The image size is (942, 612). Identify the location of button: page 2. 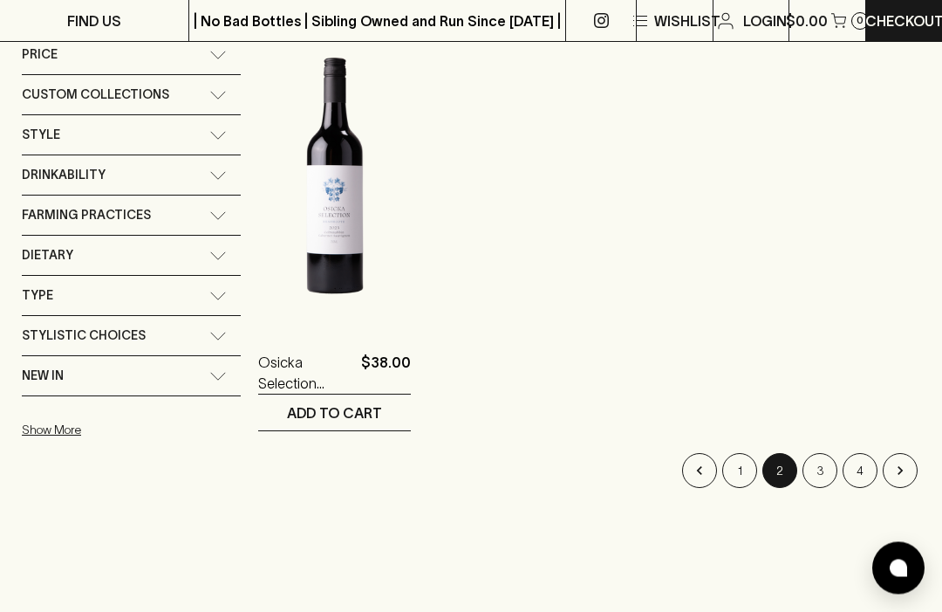
(780, 471).